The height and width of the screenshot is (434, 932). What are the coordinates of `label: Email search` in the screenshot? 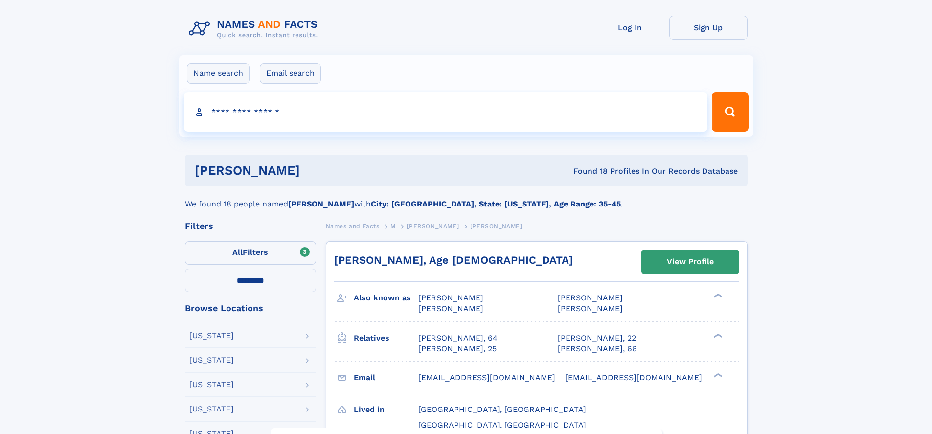 It's located at (290, 73).